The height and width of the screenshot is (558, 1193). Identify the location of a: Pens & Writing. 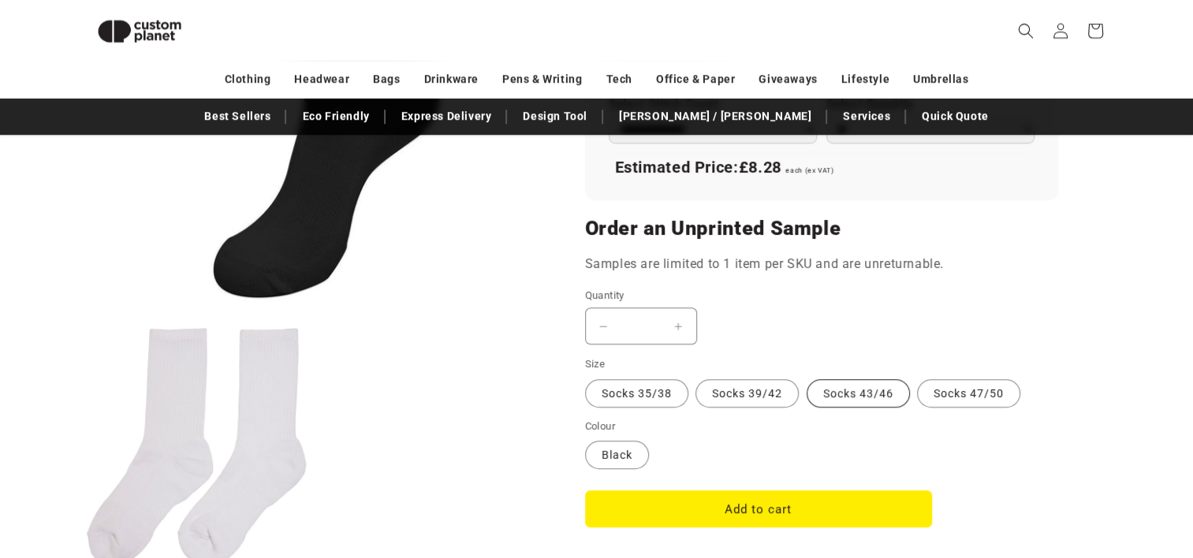
(542, 79).